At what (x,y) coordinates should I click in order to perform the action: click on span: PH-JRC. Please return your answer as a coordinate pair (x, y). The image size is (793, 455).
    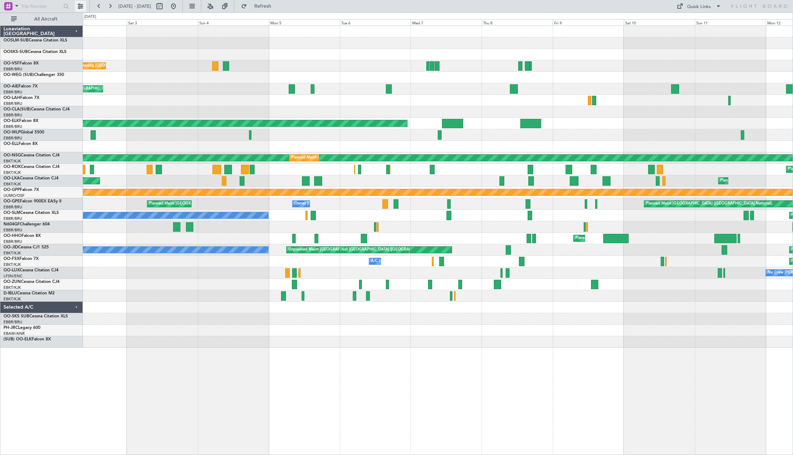
    Looking at the image, I should click on (11, 328).